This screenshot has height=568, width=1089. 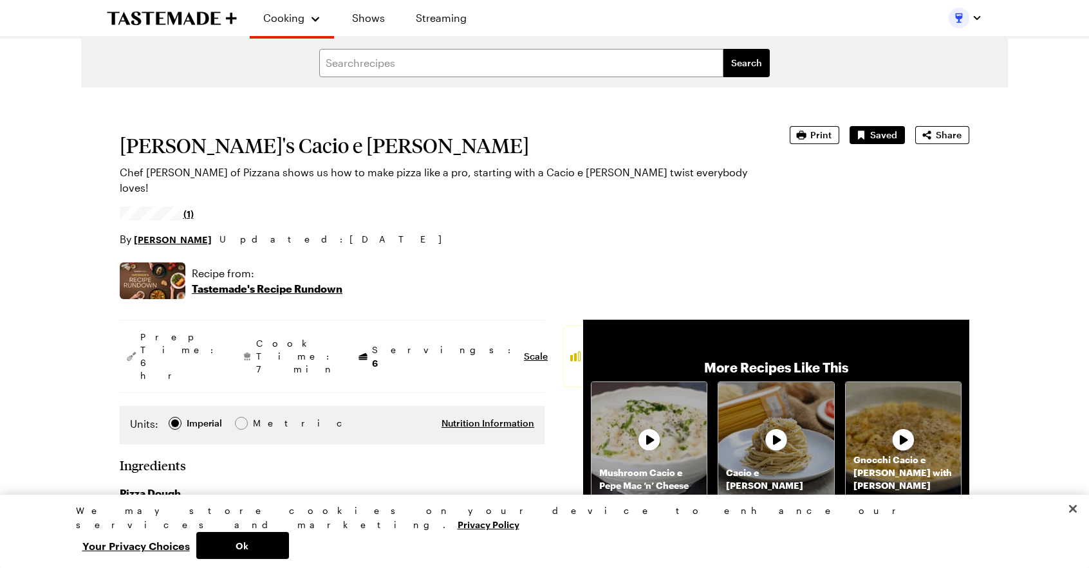 I want to click on button: Nutrition Information, so click(x=488, y=424).